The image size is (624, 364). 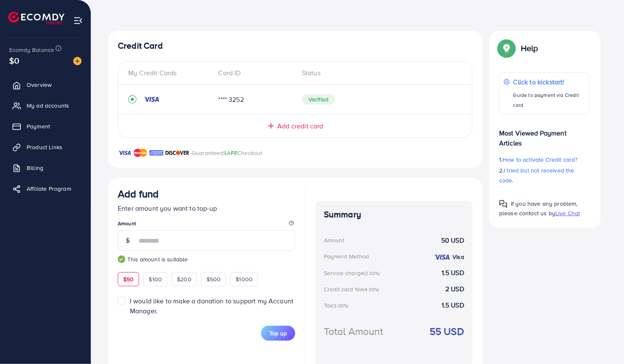 What do you see at coordinates (14, 60) in the screenshot?
I see `span: $0` at bounding box center [14, 60].